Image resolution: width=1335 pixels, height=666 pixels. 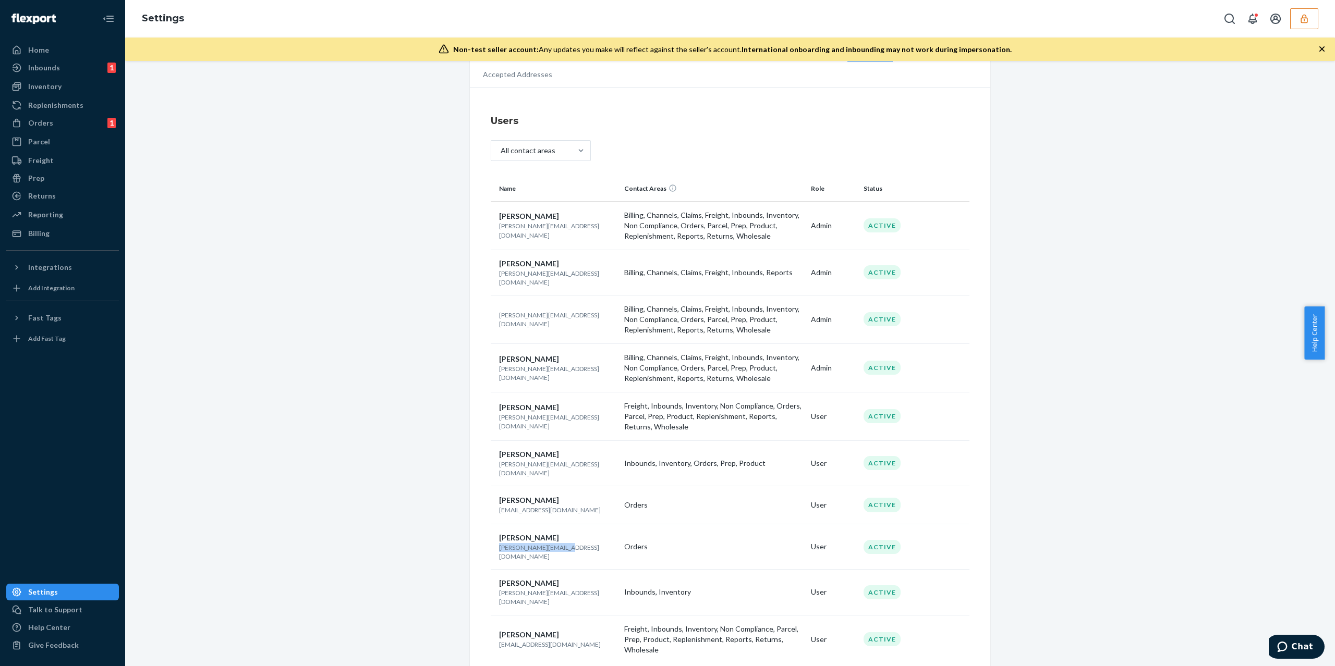 What do you see at coordinates (876, 49) in the screenshot?
I see `span: International onboarding and inbounding may not work during impersonation.` at bounding box center [876, 49].